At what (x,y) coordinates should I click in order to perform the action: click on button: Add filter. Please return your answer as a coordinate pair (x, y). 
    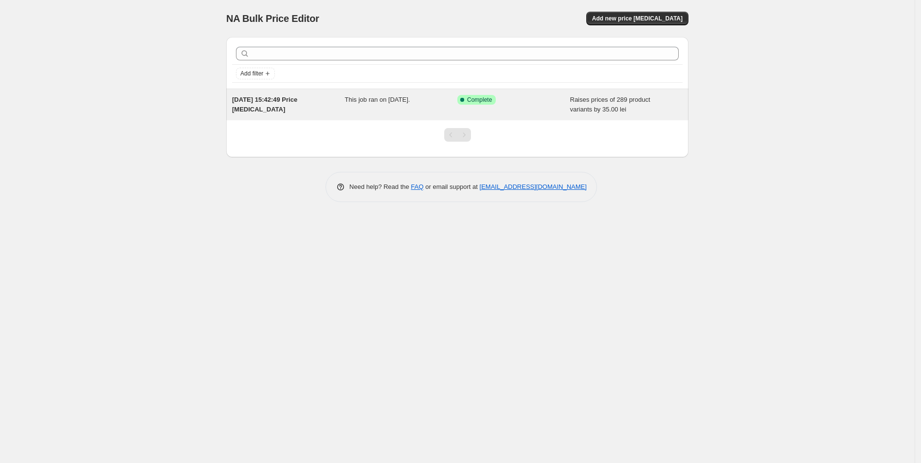
    Looking at the image, I should click on (255, 73).